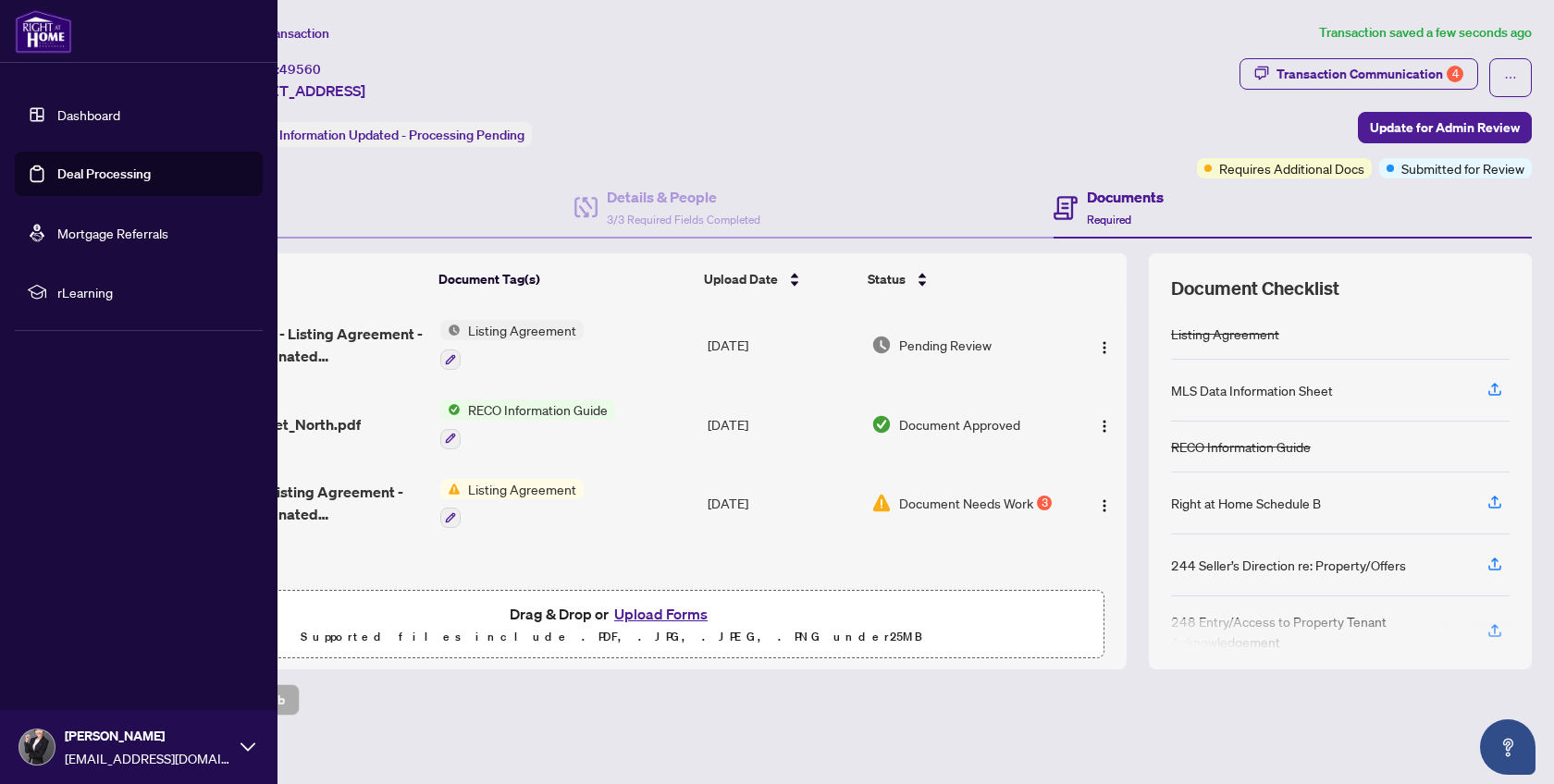  I want to click on img: logo, so click(44, 32).